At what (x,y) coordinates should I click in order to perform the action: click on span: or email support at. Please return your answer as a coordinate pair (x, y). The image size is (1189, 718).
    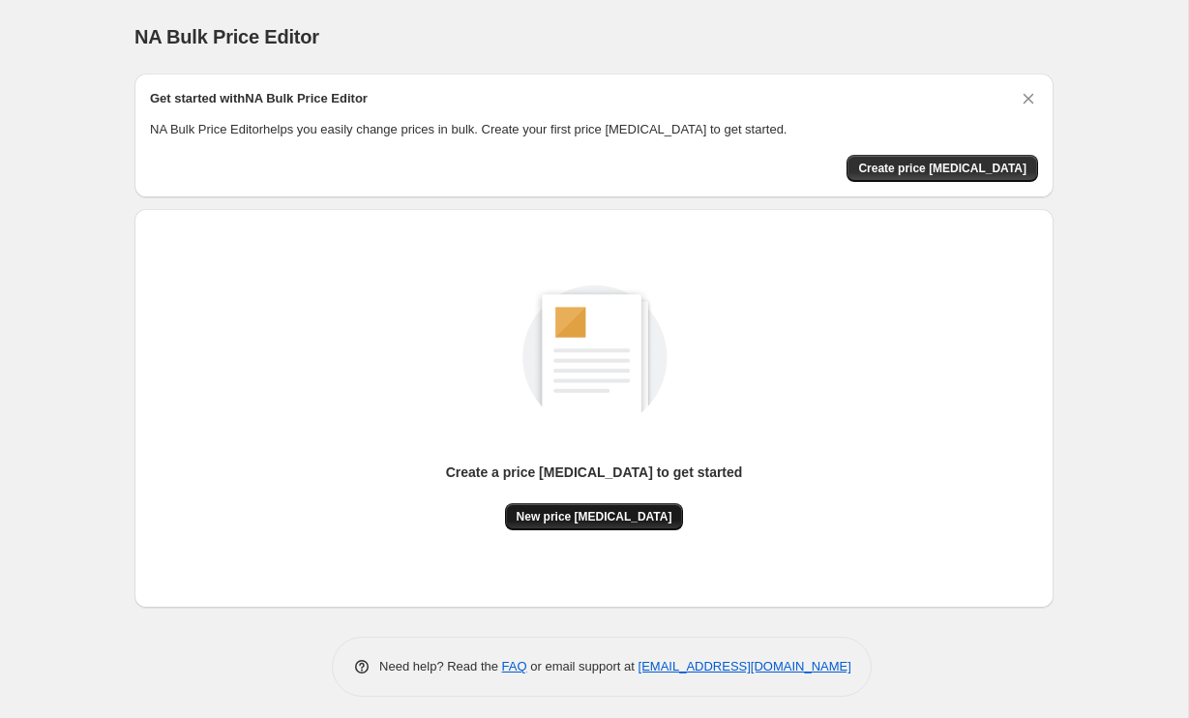
    Looking at the image, I should click on (582, 666).